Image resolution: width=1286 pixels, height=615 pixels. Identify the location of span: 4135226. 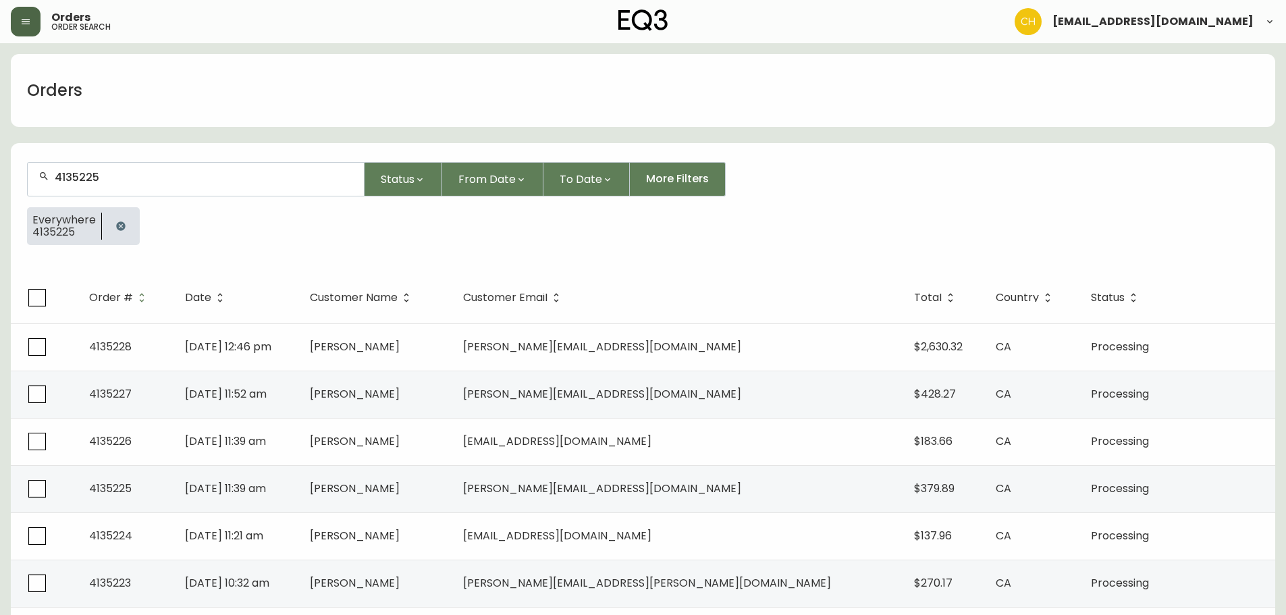
(110, 441).